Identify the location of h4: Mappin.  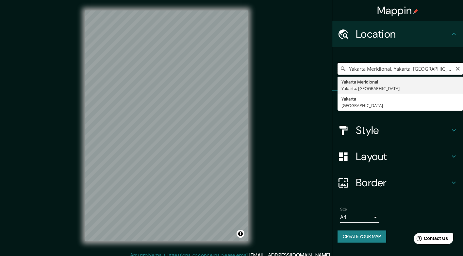
(398, 10).